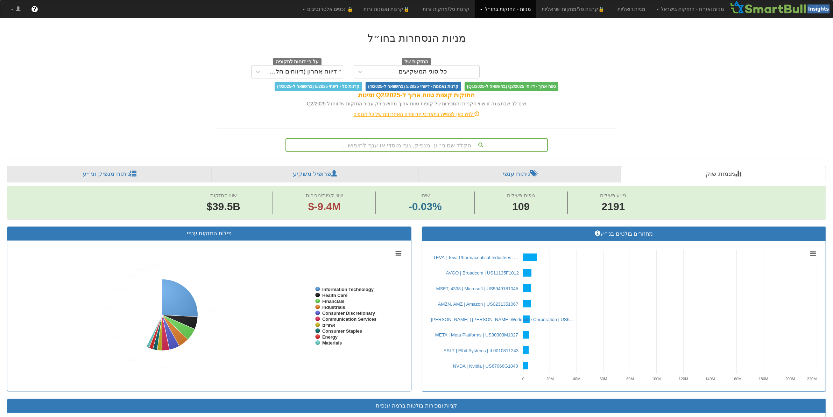  I want to click on span: קרנות נאמנות - דיווחי 5/2025 (בהשוואה ל-4/2025), so click(413, 86).